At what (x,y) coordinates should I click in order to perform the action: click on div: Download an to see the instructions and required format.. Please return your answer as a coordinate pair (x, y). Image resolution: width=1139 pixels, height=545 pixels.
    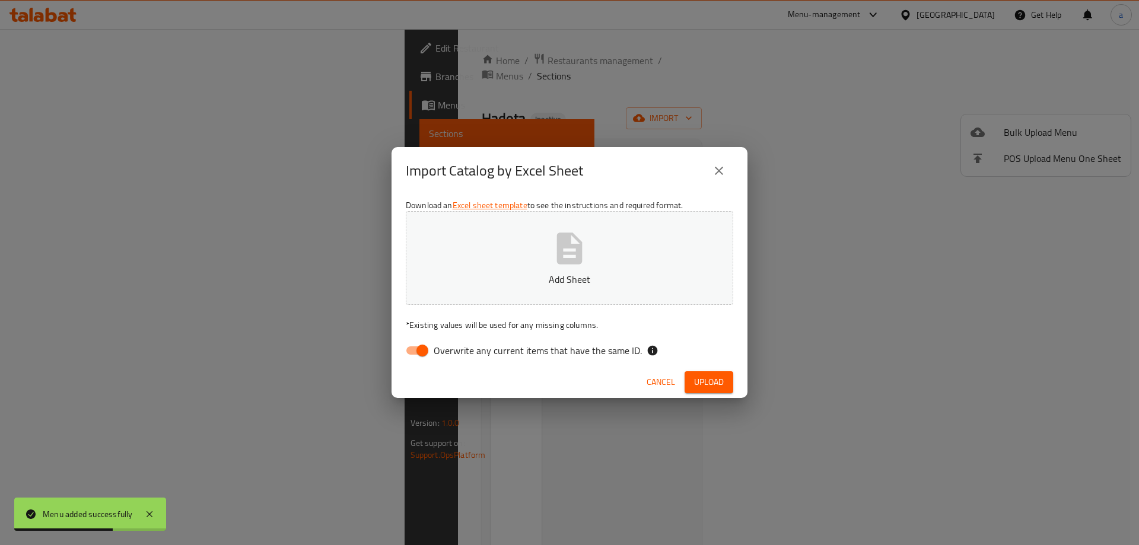
    Looking at the image, I should click on (569, 281).